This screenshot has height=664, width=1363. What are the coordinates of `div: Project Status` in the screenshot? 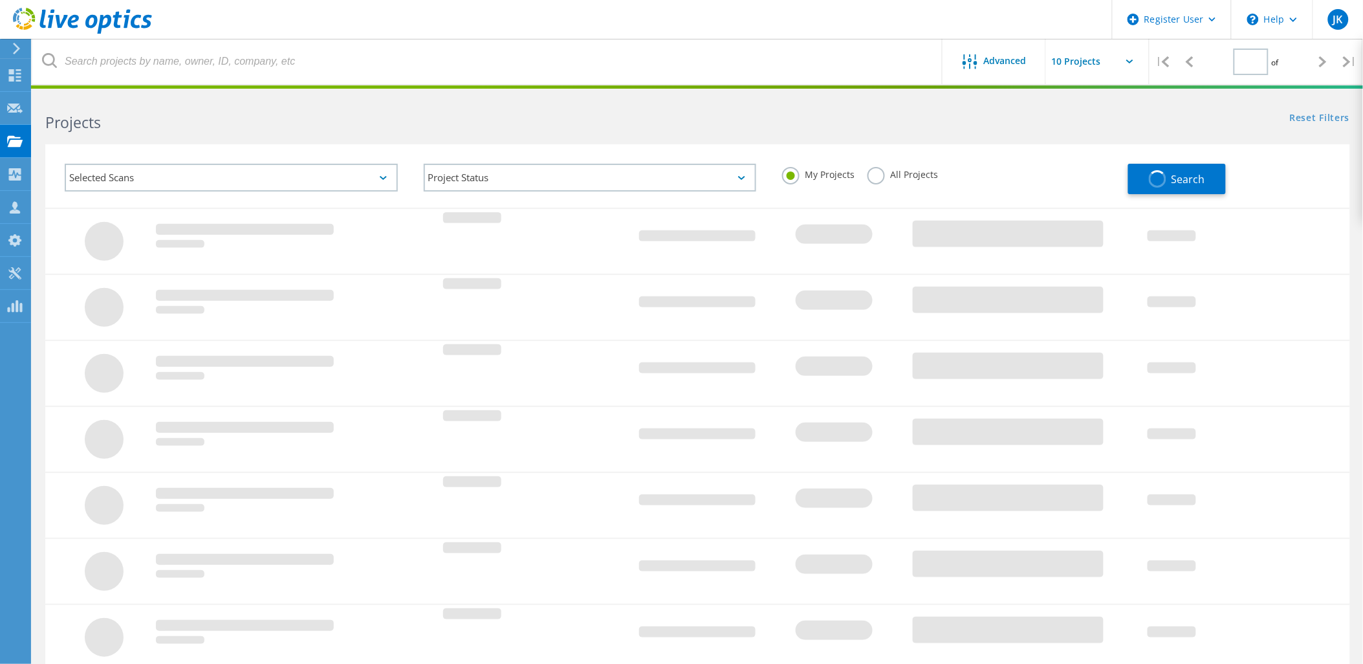 It's located at (590, 177).